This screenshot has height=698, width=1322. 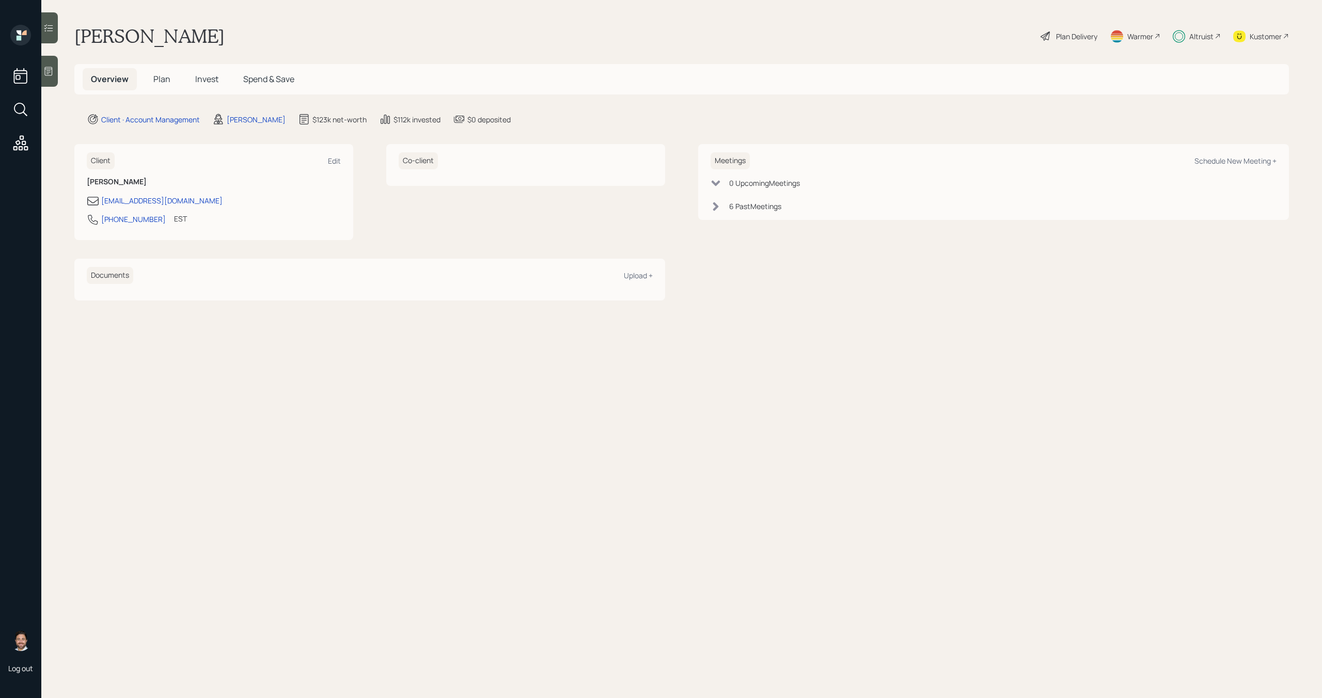 I want to click on div: Edit, so click(x=334, y=161).